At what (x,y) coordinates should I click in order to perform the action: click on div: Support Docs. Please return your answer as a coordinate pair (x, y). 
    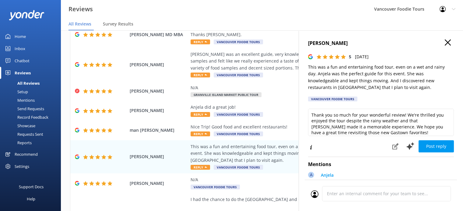
    Looking at the image, I should click on (31, 187).